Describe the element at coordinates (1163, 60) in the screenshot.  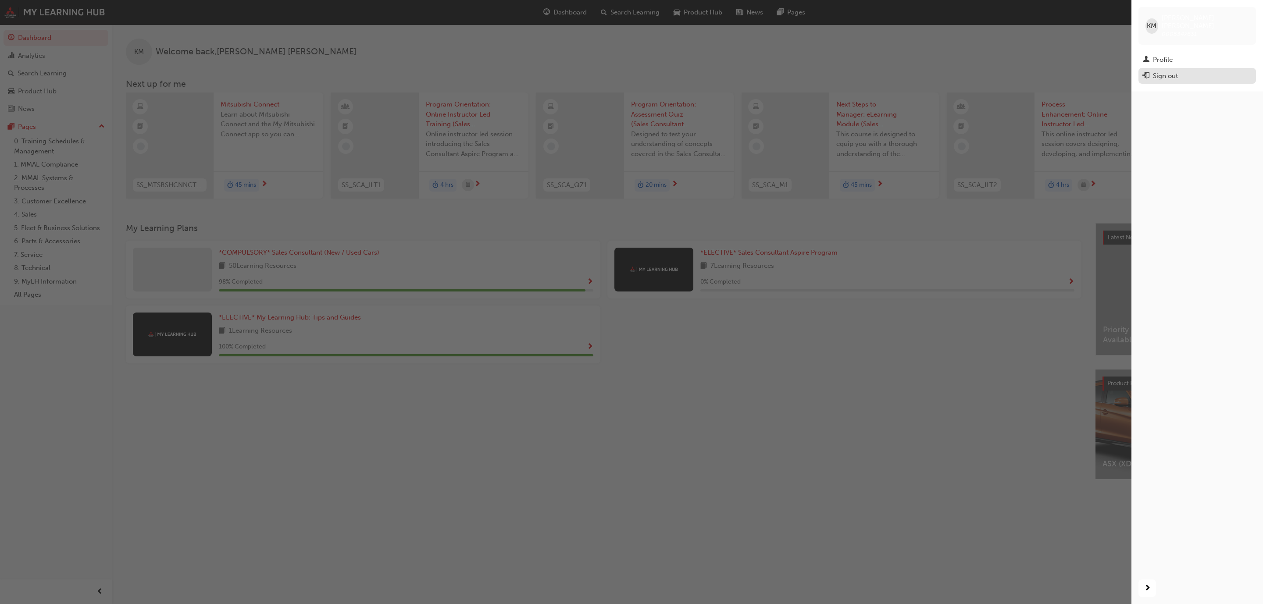
I see `div: Profile` at that location.